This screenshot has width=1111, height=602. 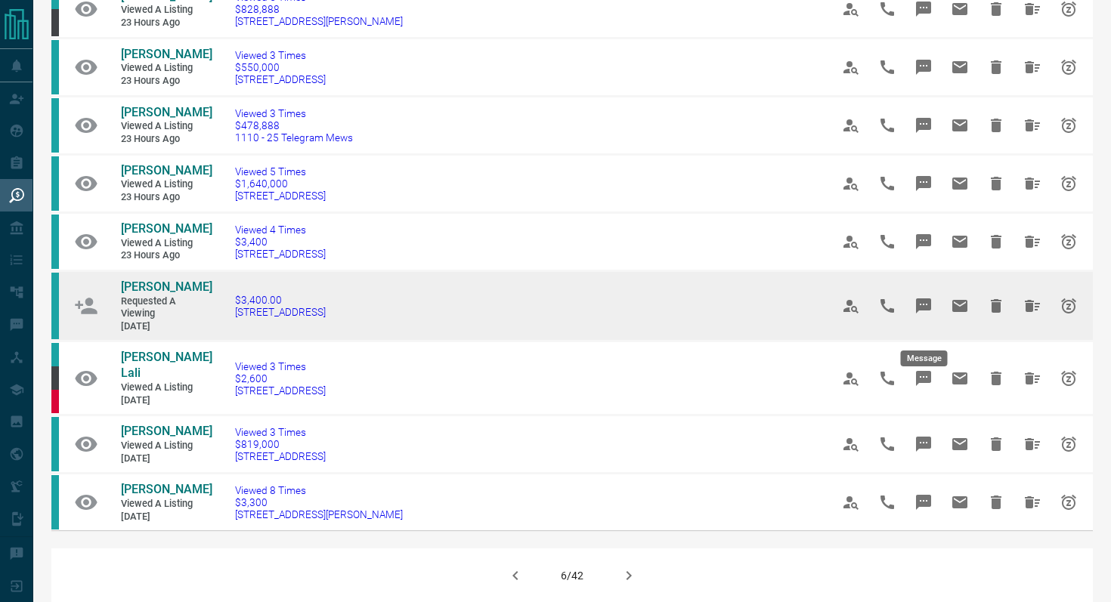 I want to click on div: 6/42, so click(x=572, y=576).